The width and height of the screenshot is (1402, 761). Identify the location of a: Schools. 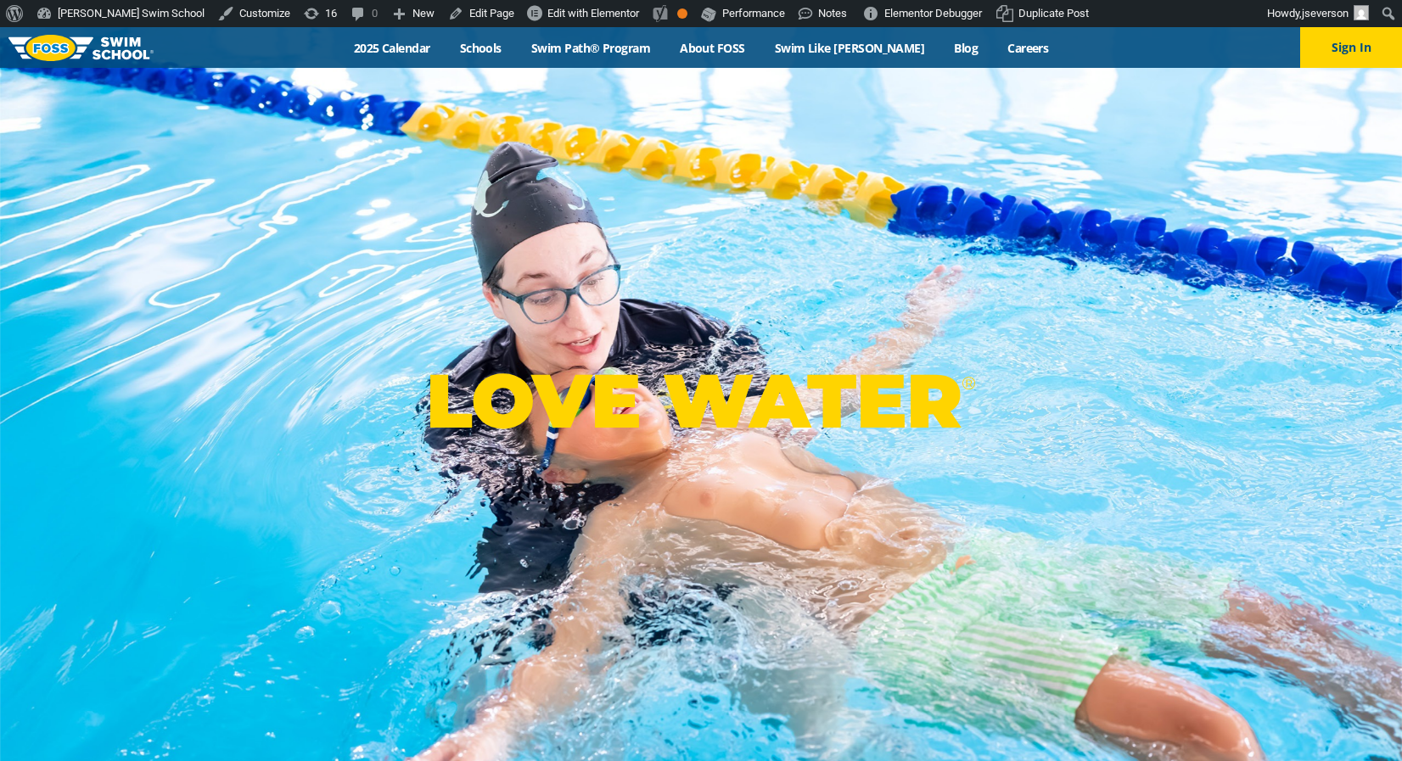
(480, 48).